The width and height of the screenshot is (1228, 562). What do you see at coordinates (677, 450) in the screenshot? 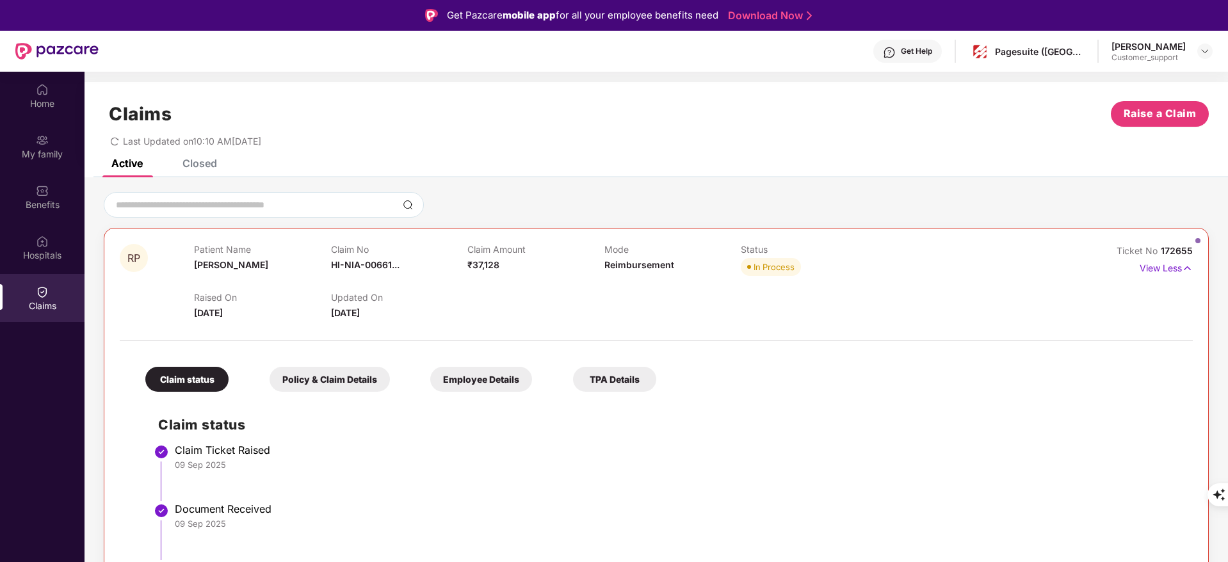
I see `div: Claim Ticket Raised` at bounding box center [677, 450].